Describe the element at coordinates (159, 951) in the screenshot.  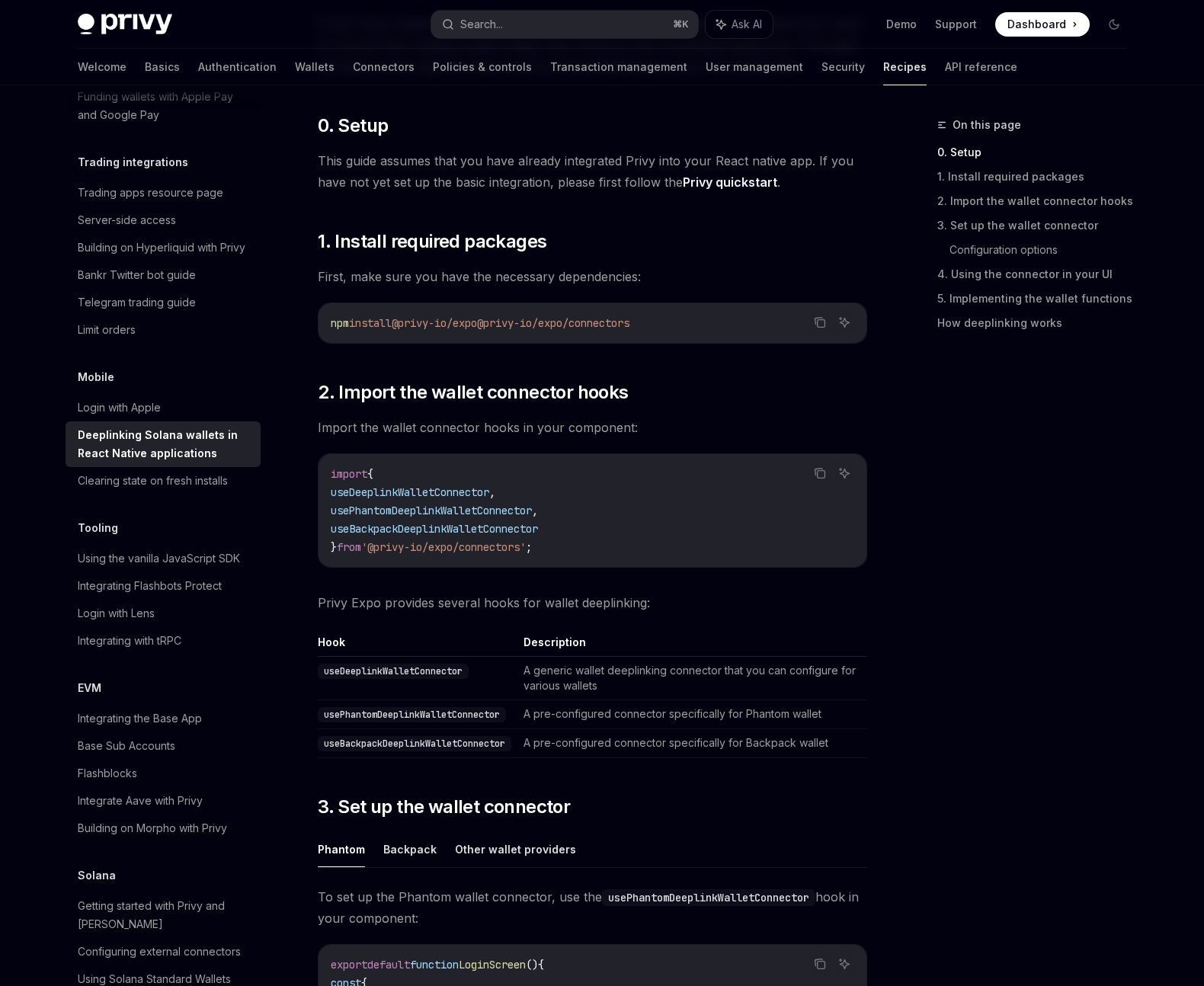
I see `div: Configuring external connectors` at that location.